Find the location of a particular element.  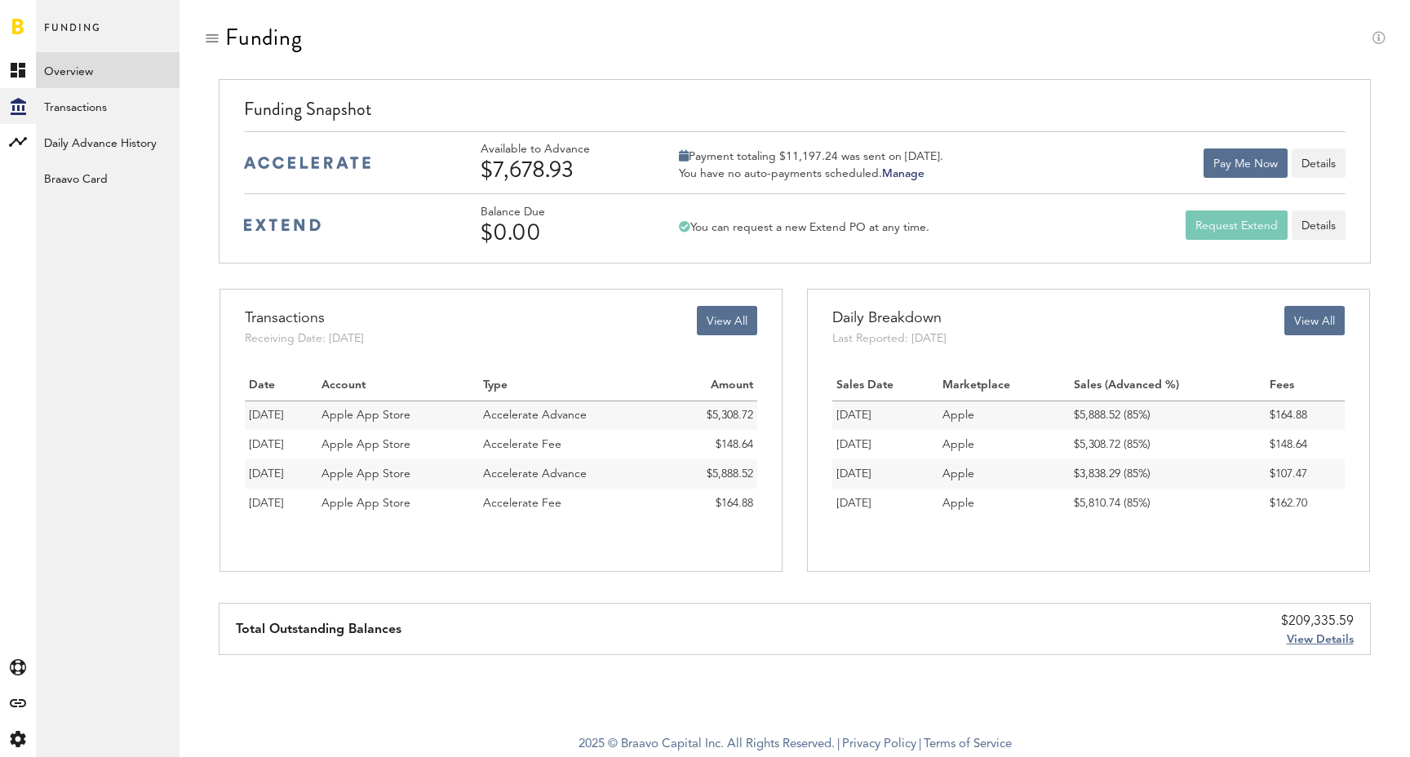

th: Date is located at coordinates (281, 386).